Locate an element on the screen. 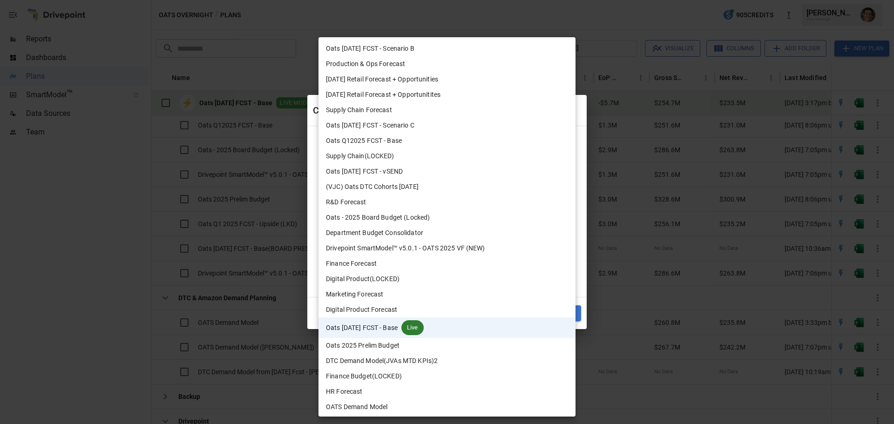  span: Finance Forecast is located at coordinates (351, 264).